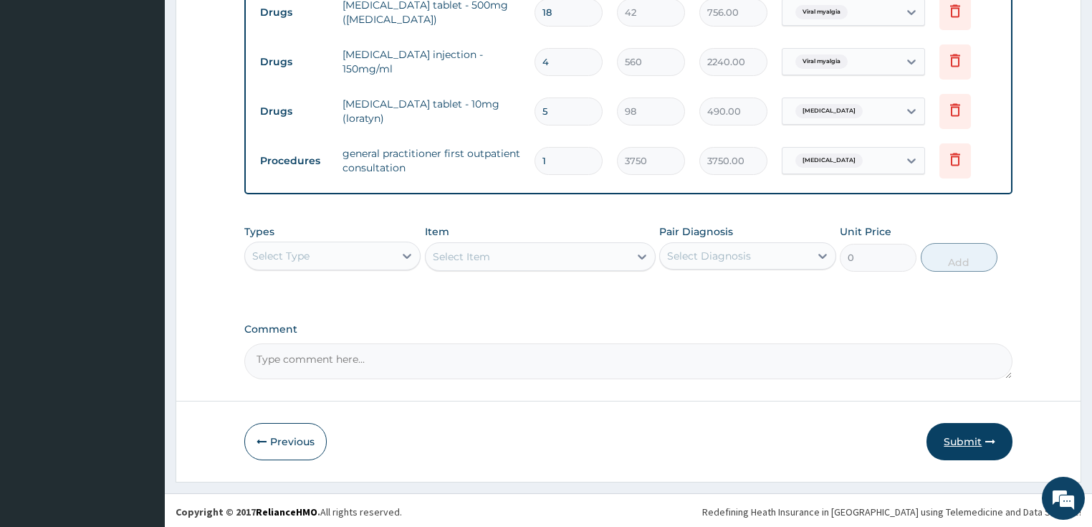  Describe the element at coordinates (959, 257) in the screenshot. I see `button: Add` at that location.